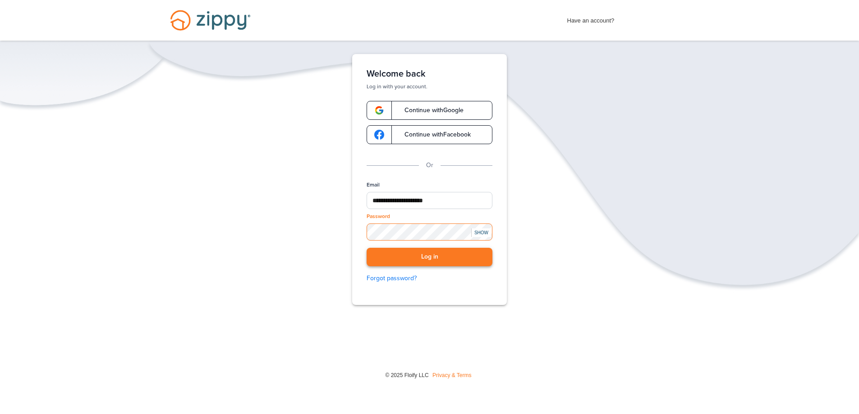  I want to click on button: Log in, so click(429, 257).